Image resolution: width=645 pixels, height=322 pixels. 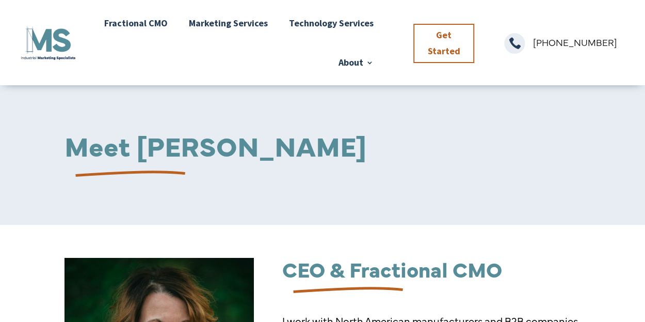 I want to click on h2: CEO & Fractional CMO, so click(x=431, y=270).